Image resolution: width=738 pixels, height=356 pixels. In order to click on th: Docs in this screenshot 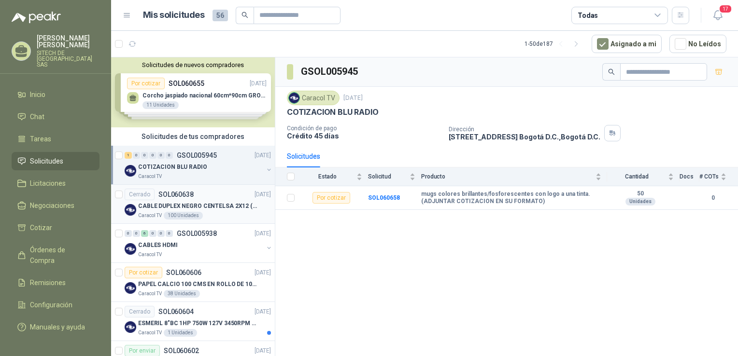, I will do `click(689, 177)`.